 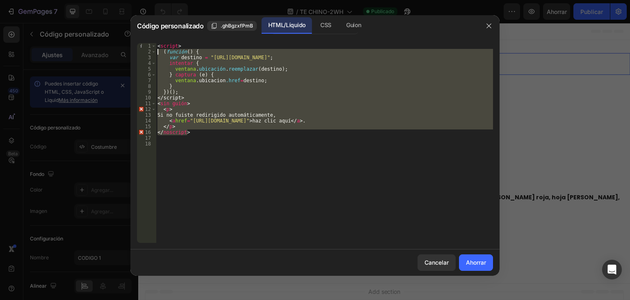 I want to click on font: CSS, so click(x=326, y=25).